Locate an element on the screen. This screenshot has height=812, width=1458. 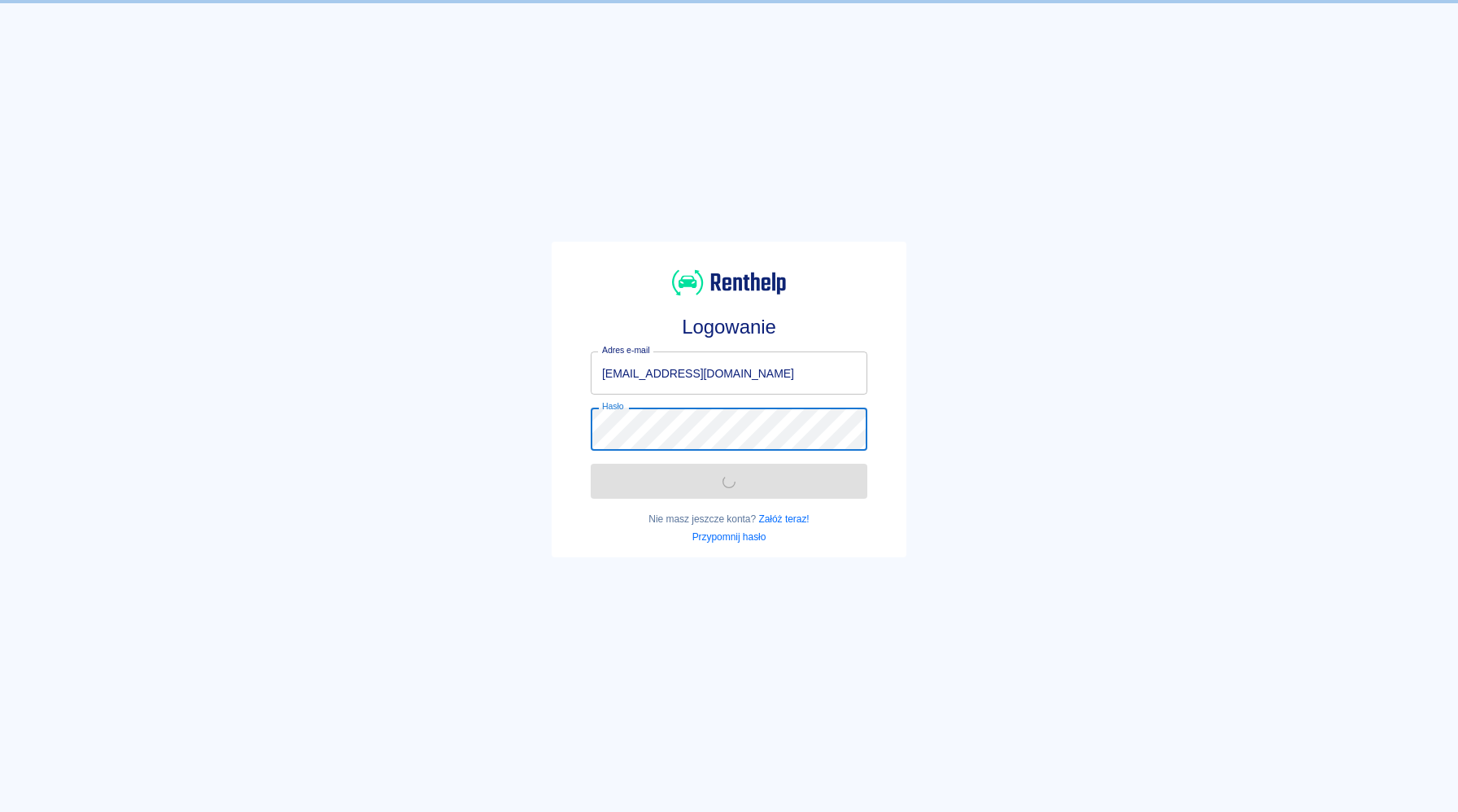
img: Renthelp logo is located at coordinates (729, 282).